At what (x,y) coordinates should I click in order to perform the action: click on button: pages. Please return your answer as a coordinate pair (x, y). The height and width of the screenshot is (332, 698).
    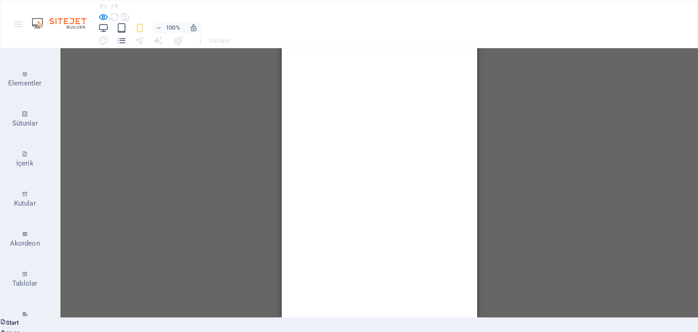
    Looking at the image, I should click on (121, 40).